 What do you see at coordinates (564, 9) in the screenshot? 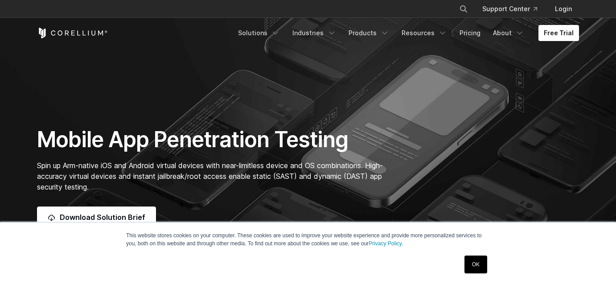
I see `a: Login` at bounding box center [564, 9].